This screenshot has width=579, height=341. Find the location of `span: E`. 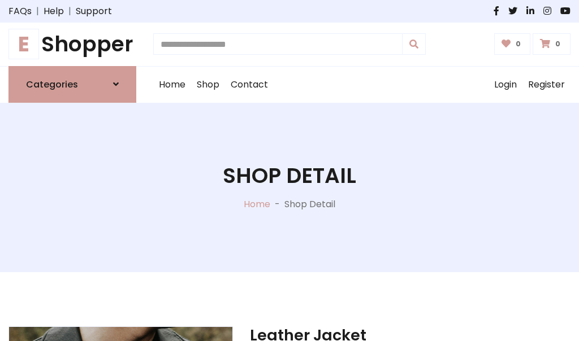

span: E is located at coordinates (24, 44).